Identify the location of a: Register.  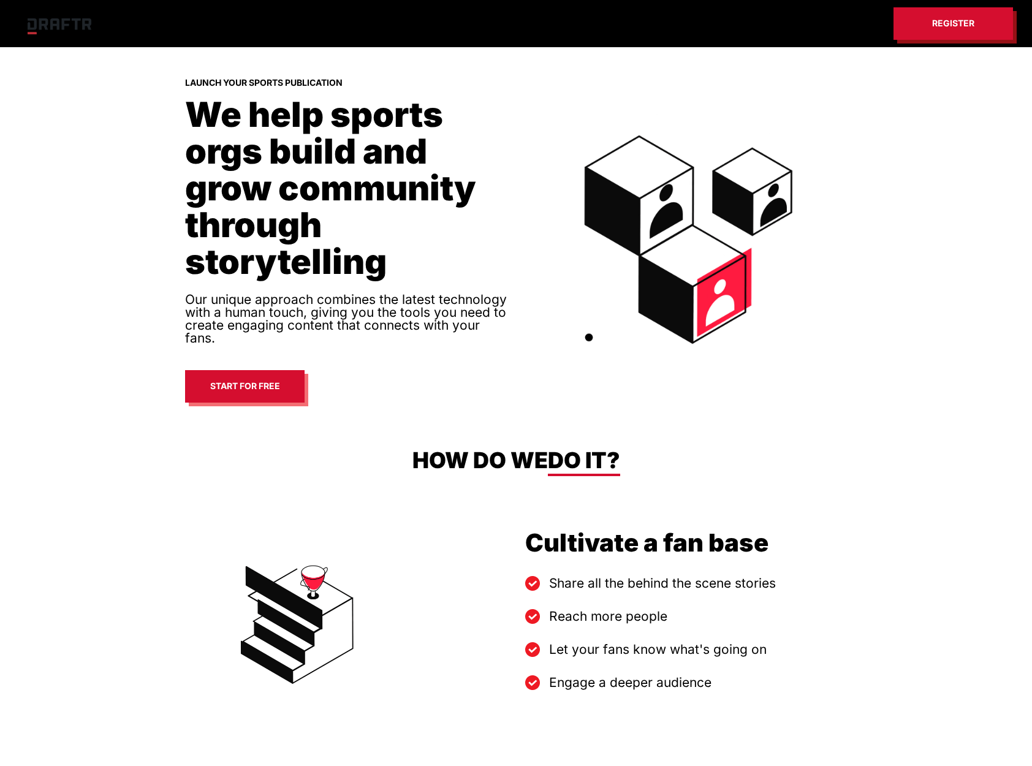
(953, 23).